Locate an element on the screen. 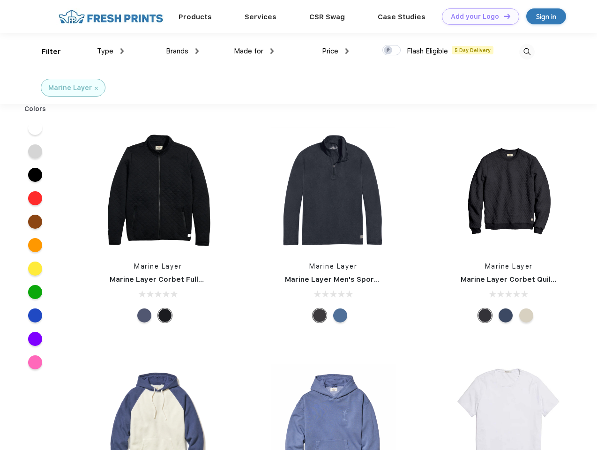 The width and height of the screenshot is (597, 450). a: Services is located at coordinates (260, 17).